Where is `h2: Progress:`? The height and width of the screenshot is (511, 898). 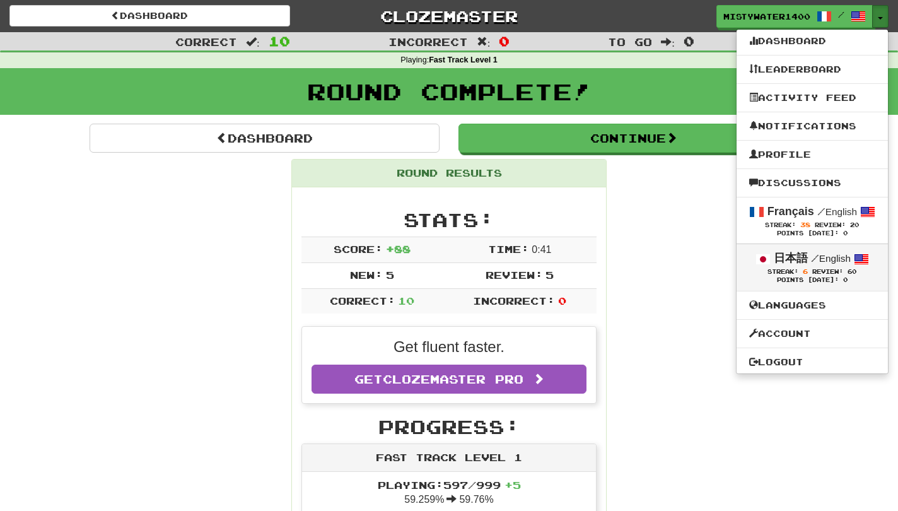 h2: Progress: is located at coordinates (449, 426).